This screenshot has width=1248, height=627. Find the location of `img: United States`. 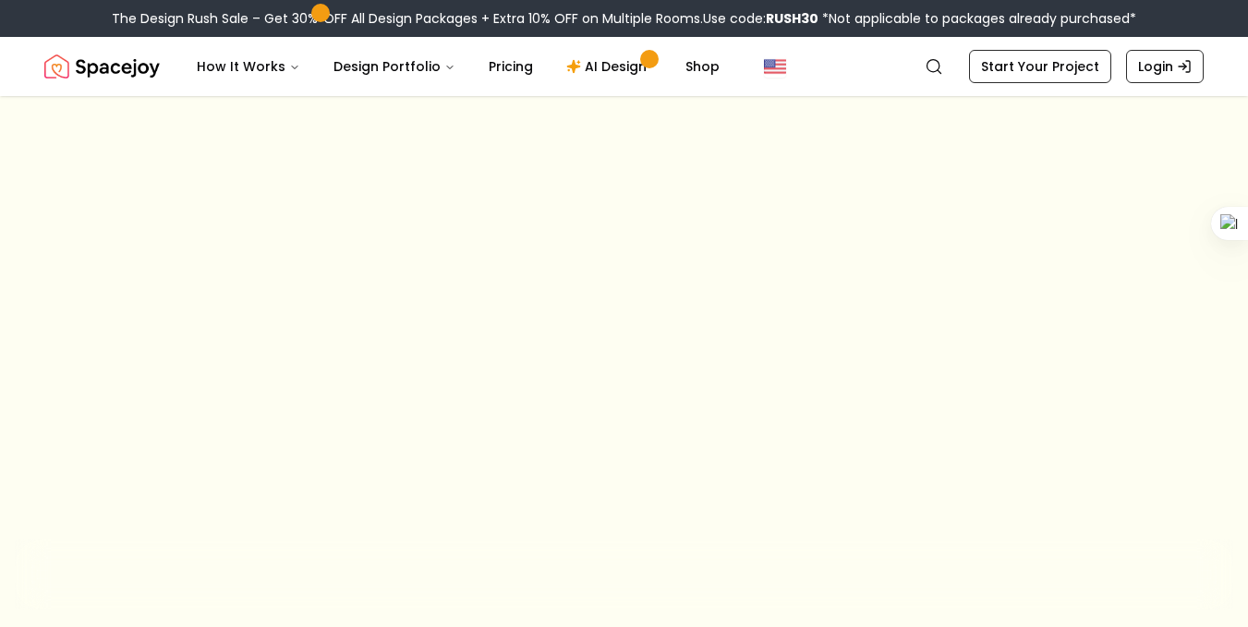

img: United States is located at coordinates (775, 67).